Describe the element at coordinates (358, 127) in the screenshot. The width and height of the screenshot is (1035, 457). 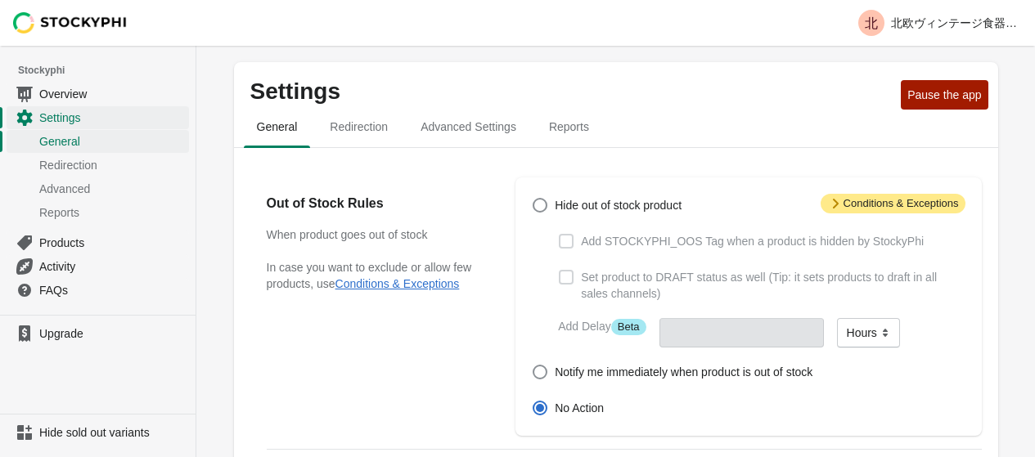
I see `button: redirection` at that location.